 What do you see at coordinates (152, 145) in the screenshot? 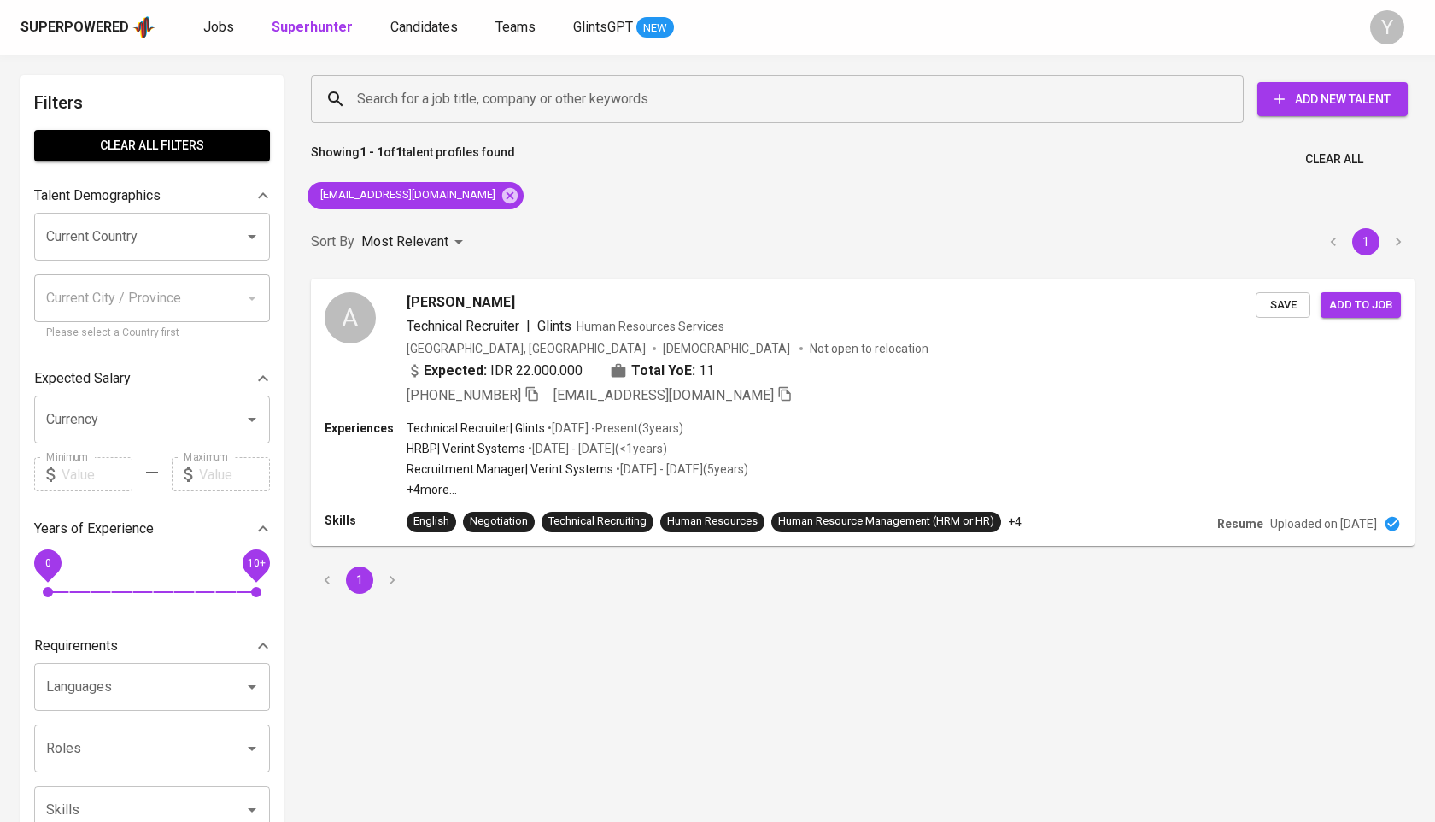
I see `button: Clear All filters` at bounding box center [152, 145].